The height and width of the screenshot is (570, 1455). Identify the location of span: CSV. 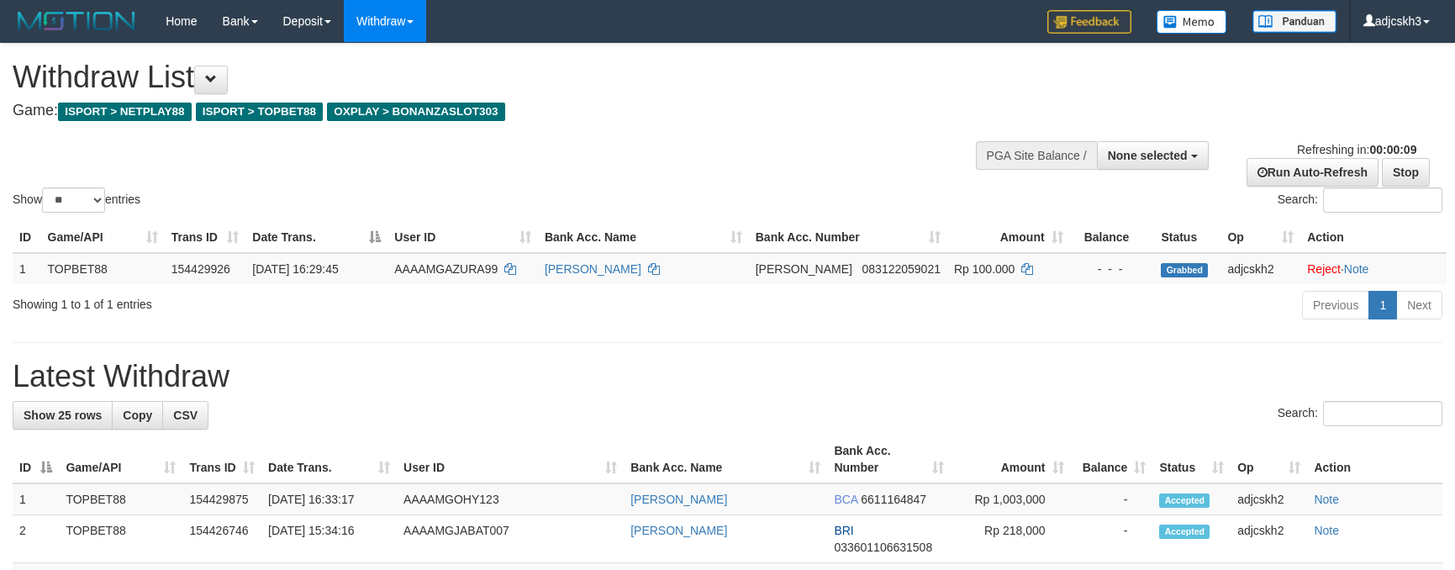
(185, 415).